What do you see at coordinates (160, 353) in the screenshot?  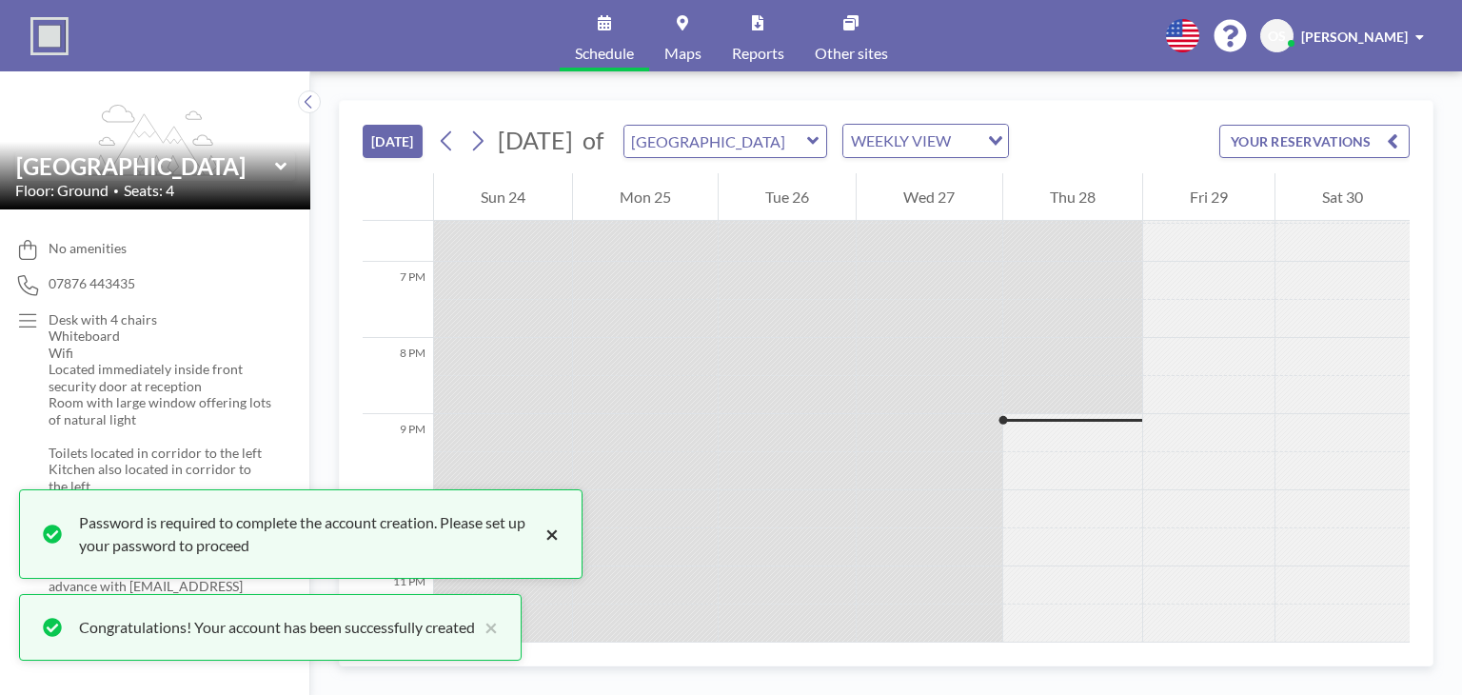 I see `p: Wifi` at bounding box center [160, 353].